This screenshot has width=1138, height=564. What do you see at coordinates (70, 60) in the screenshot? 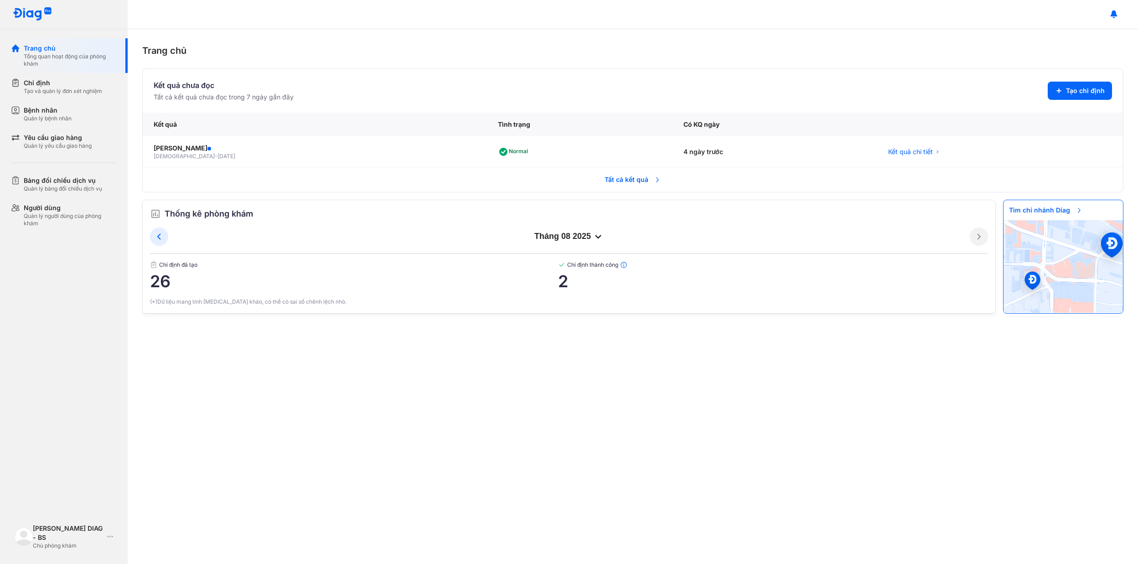
I see `div: Tổng quan hoạt động của phòng khám` at bounding box center [70, 60].